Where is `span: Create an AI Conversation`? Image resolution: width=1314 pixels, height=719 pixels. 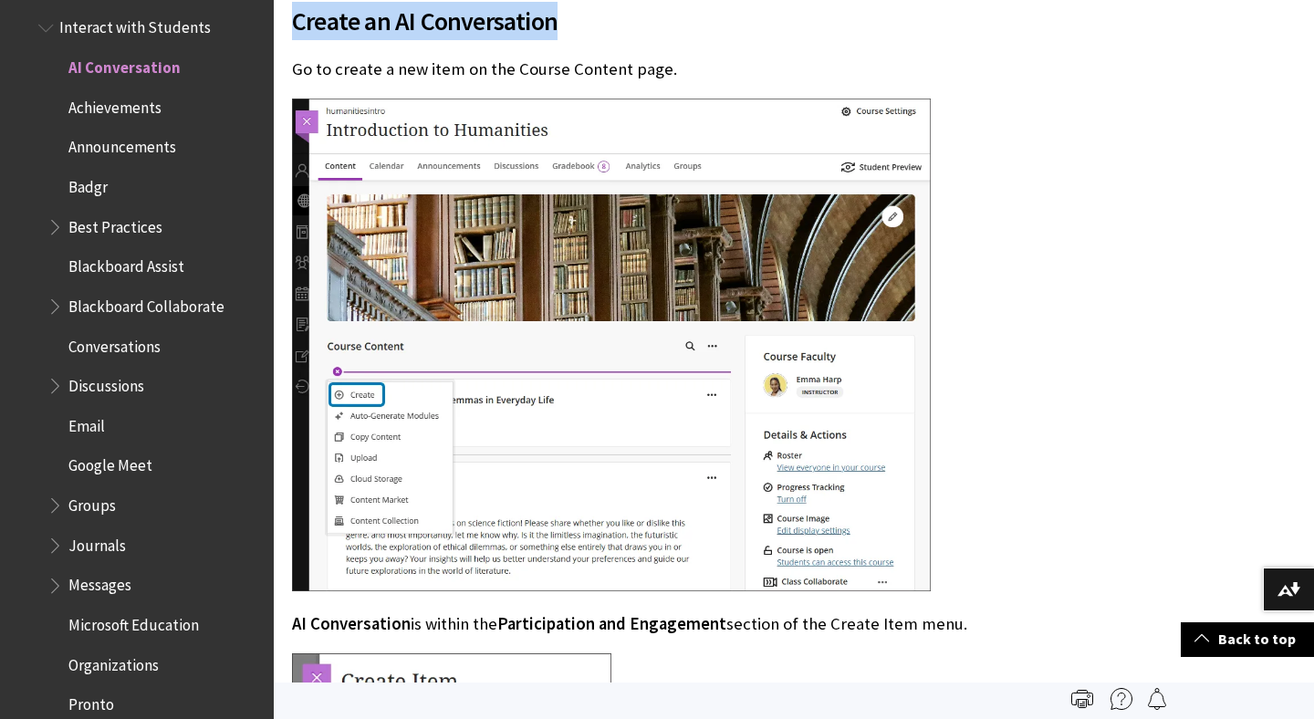
span: Create an AI Conversation is located at coordinates (659, 21).